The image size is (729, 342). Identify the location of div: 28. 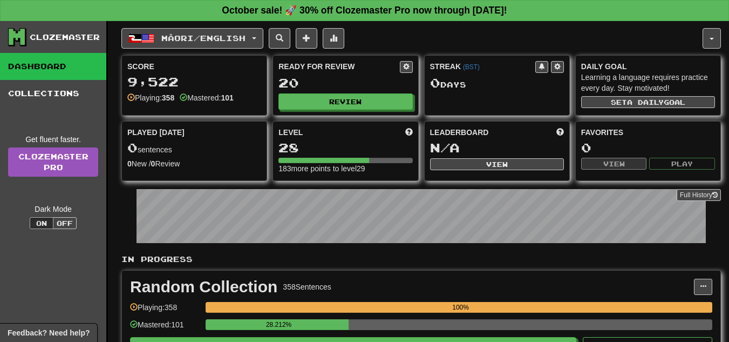
(346, 147).